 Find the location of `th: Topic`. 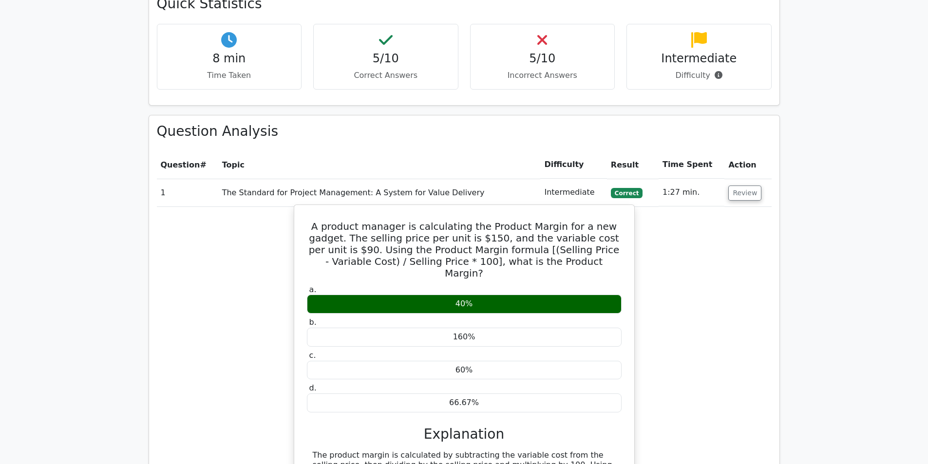

th: Topic is located at coordinates (379, 165).